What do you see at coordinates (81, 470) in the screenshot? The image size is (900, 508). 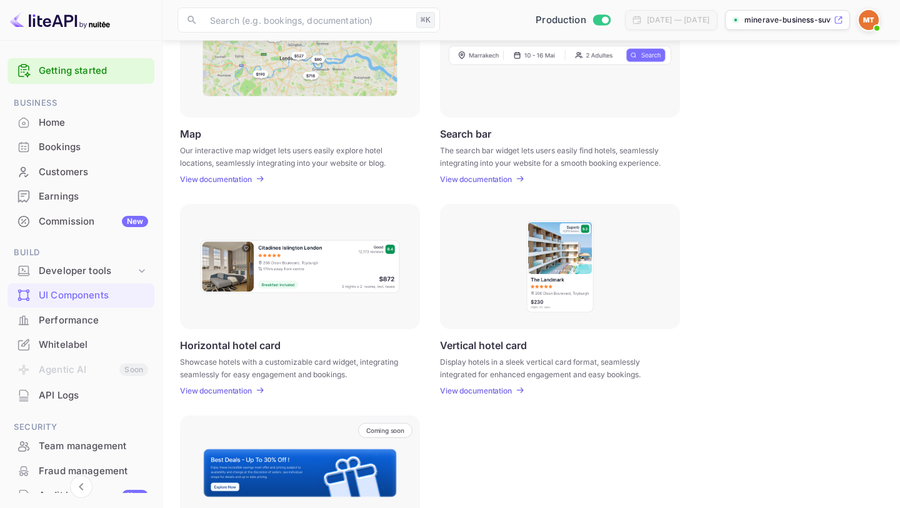 I see `a: Fraud management` at bounding box center [81, 470].